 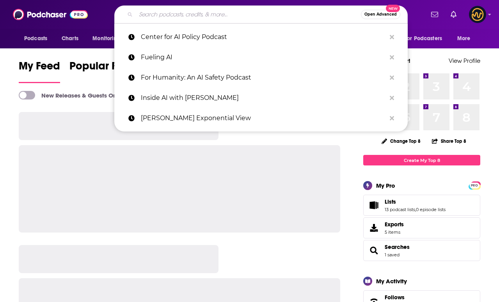 I want to click on a: PRO, so click(x=475, y=185).